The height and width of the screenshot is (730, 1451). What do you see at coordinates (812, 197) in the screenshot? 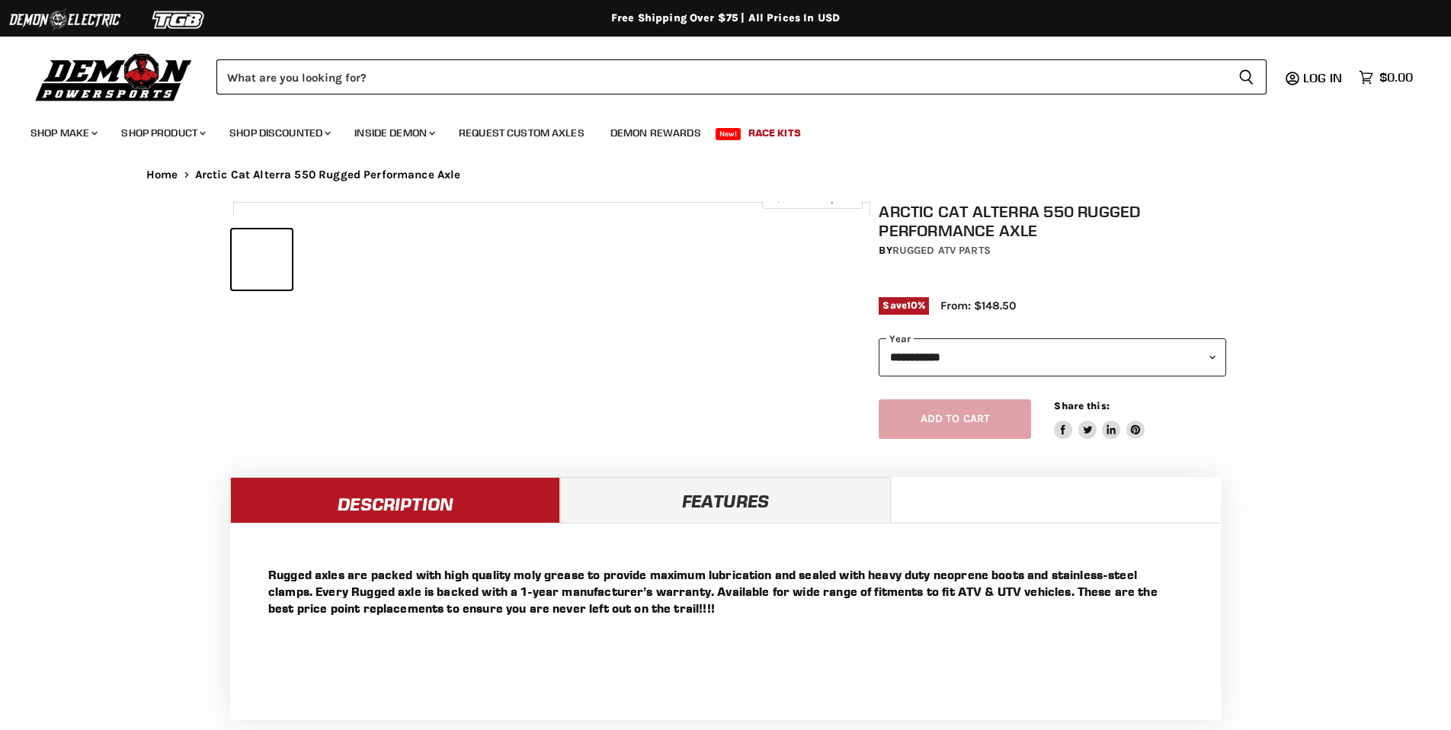
I see `span: Click to expand` at bounding box center [812, 197].